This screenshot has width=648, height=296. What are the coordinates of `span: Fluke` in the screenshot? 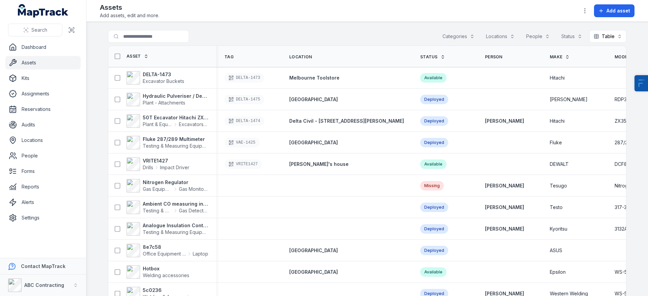 It's located at (556, 143).